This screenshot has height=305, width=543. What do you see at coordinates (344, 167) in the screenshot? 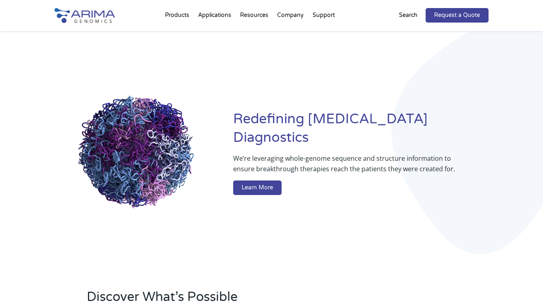
I see `p: We’re leveraging whole-genome sequence and structure information to ensure breakthrough therapies...` at bounding box center [344, 167].